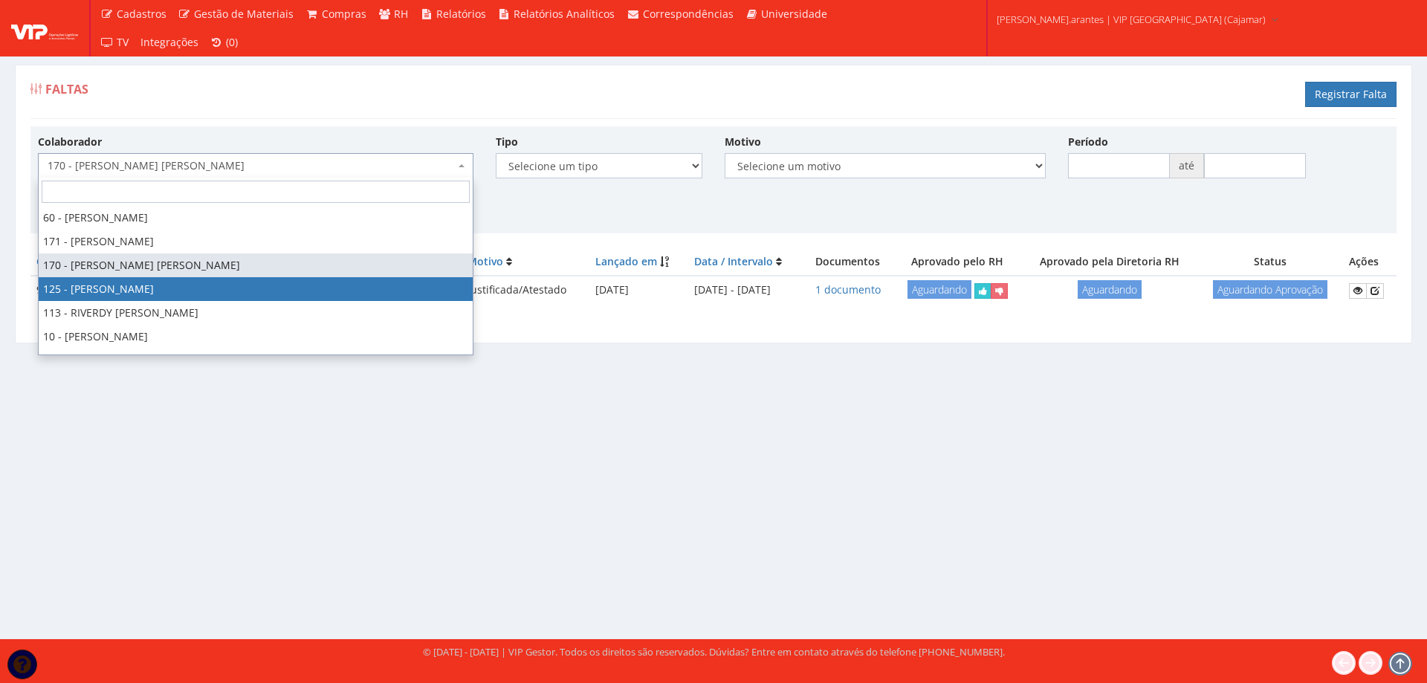 This screenshot has height=683, width=1427. I want to click on span: até, so click(1187, 166).